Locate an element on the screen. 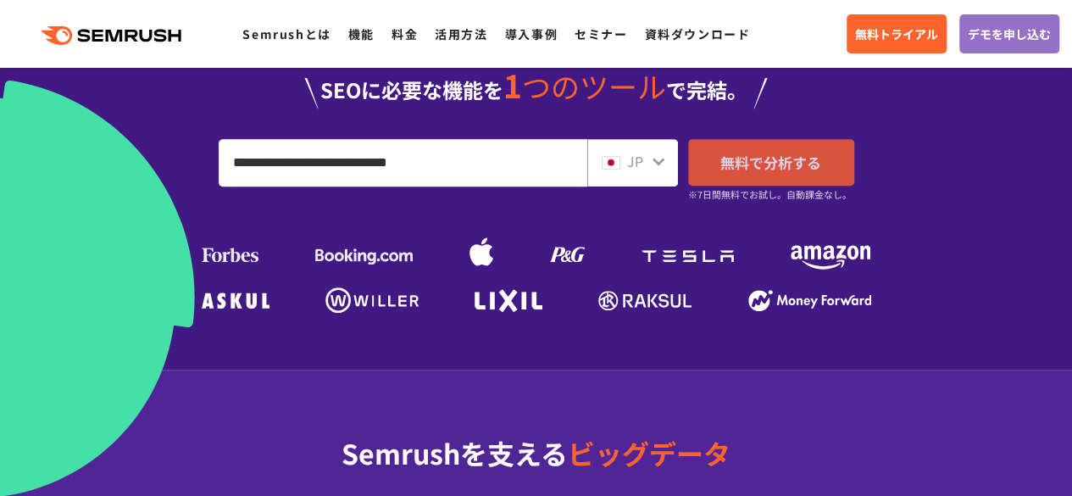 This screenshot has width=1072, height=496. a: 機能 is located at coordinates (361, 34).